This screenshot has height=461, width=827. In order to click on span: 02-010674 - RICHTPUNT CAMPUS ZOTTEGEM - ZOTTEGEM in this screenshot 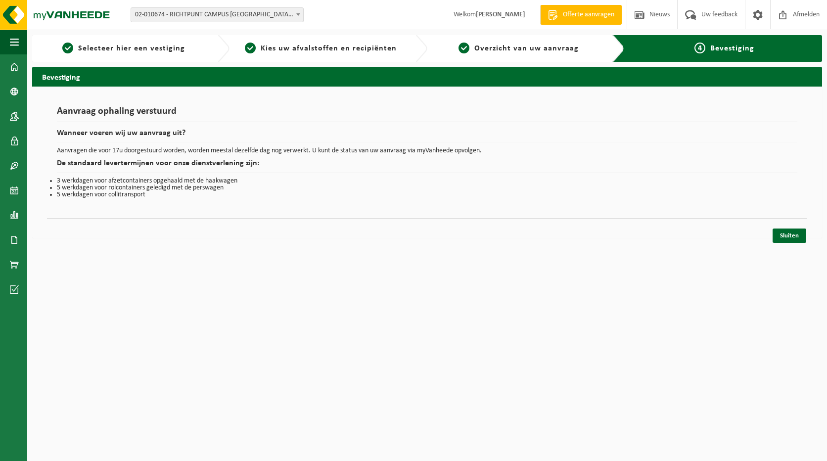, I will do `click(217, 15)`.